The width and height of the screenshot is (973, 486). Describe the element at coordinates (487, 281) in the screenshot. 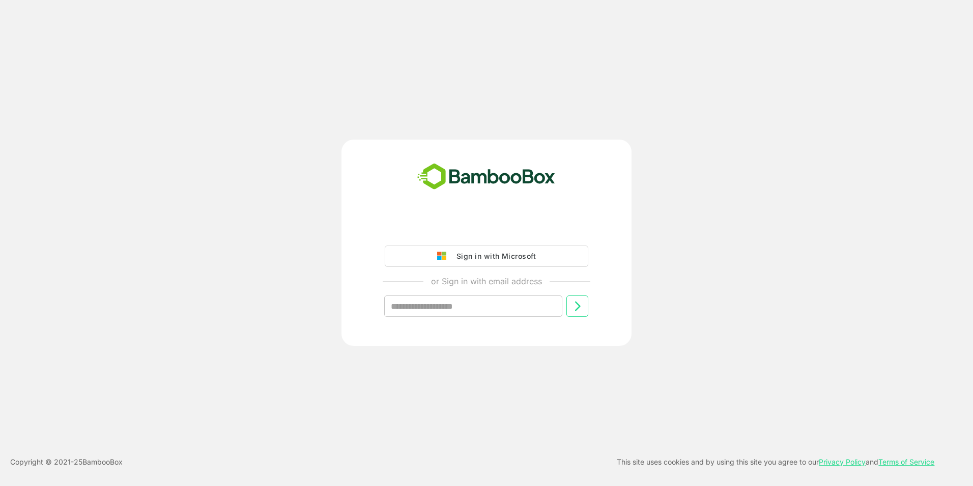

I see `p: or Sign in with email address` at that location.